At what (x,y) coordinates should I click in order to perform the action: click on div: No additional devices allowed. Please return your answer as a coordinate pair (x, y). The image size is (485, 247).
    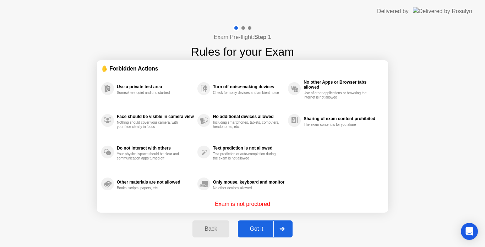
    Looking at the image, I should click on (248, 117).